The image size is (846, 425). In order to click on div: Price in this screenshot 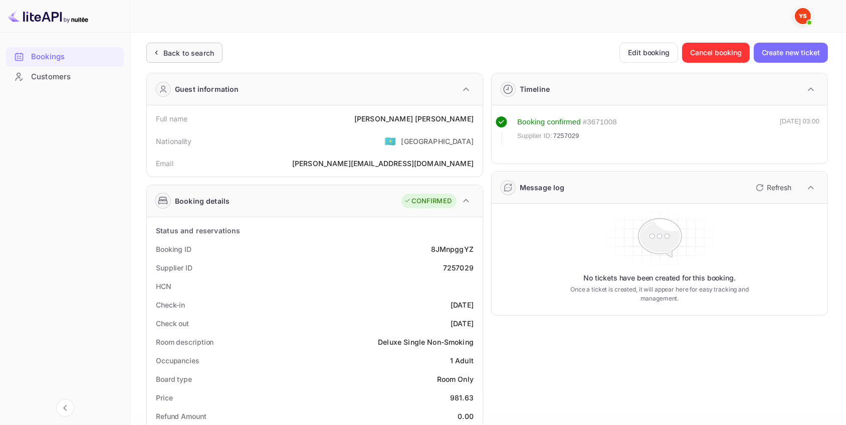, I will do `click(164, 397)`.